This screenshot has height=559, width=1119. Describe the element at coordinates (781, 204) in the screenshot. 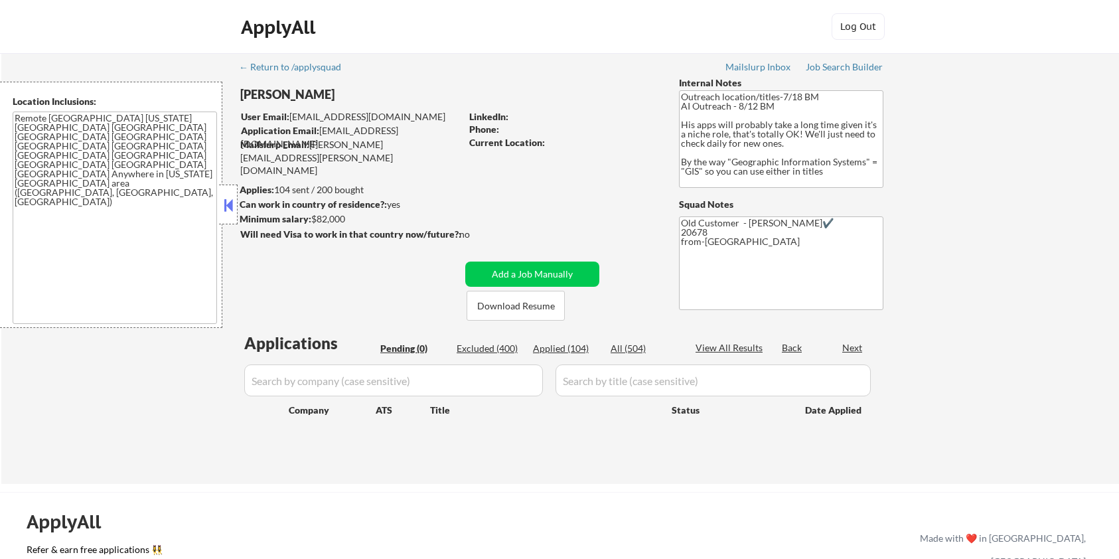

I see `div: Squad Notes` at that location.